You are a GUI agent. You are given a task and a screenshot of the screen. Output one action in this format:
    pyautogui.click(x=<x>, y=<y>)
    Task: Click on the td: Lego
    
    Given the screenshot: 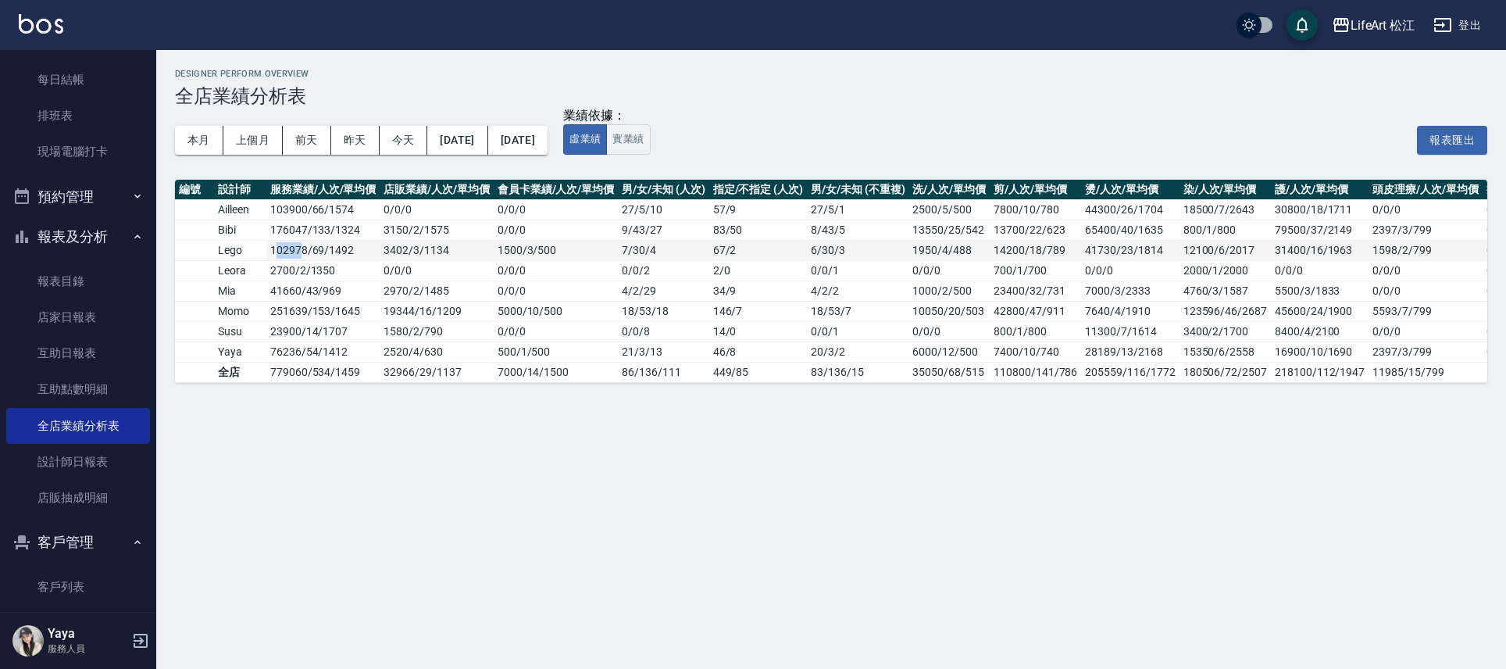 What is the action you would take?
    pyautogui.click(x=240, y=250)
    